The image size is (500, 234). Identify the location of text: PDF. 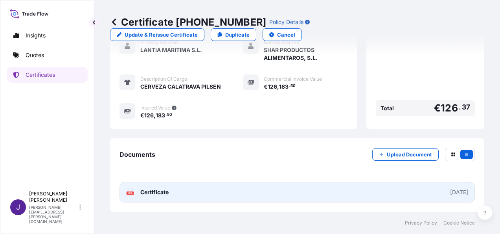
(130, 193).